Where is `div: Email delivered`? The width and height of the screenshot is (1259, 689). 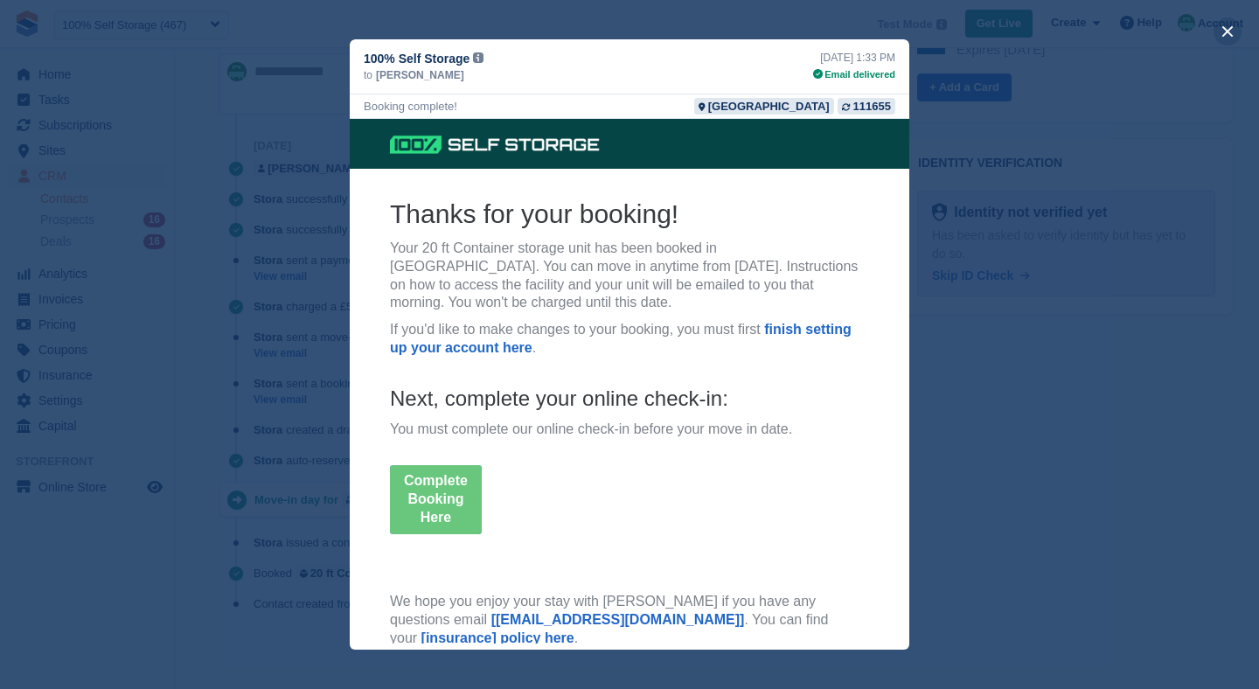
div: Email delivered is located at coordinates (854, 74).